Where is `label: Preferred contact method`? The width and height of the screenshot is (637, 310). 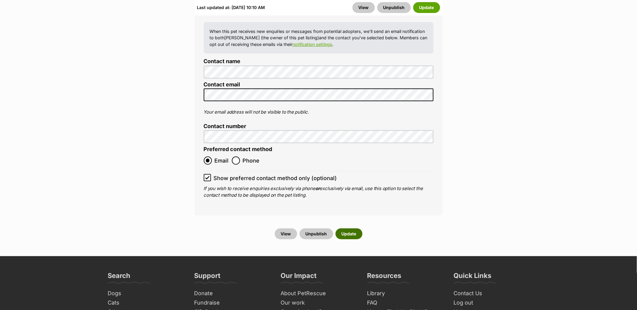
label: Preferred contact method is located at coordinates (238, 149).